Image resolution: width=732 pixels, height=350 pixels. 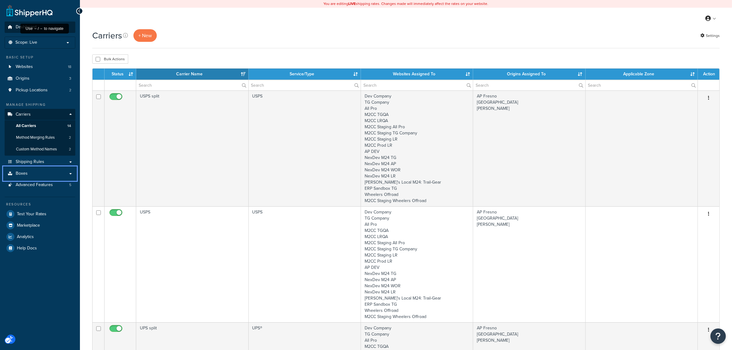 What do you see at coordinates (22, 78) in the screenshot?
I see `span: Origins` at bounding box center [22, 78].